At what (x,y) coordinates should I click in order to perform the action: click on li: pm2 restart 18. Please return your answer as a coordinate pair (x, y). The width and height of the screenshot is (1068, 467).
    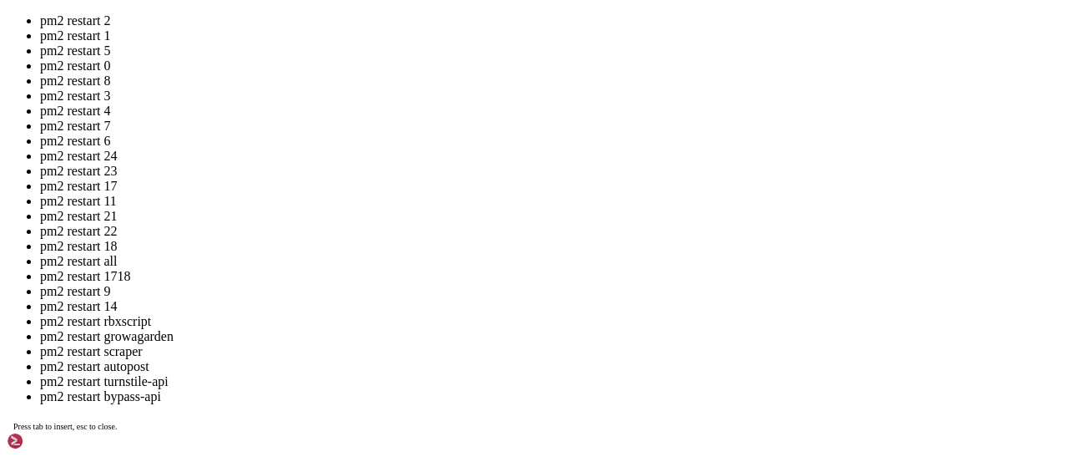
    Looking at the image, I should click on (551, 246).